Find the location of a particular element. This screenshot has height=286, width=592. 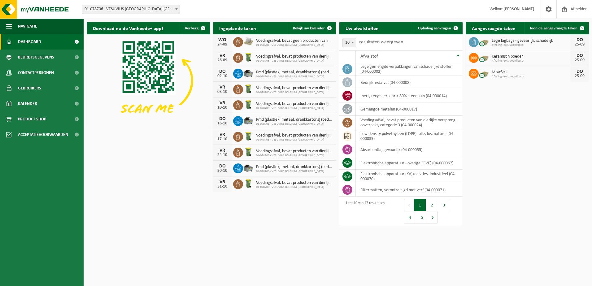

span: Bekijk uw kalender is located at coordinates (309, 28).